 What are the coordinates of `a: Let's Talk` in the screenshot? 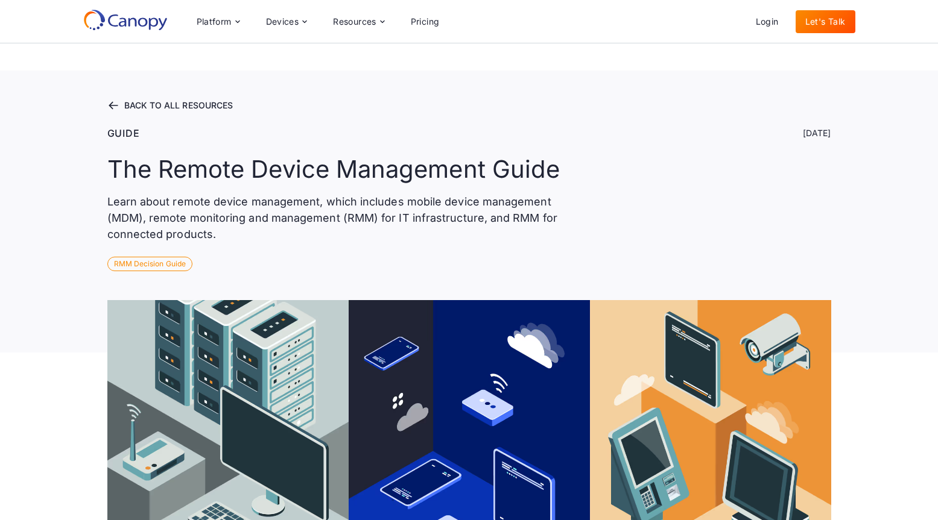 It's located at (825, 22).